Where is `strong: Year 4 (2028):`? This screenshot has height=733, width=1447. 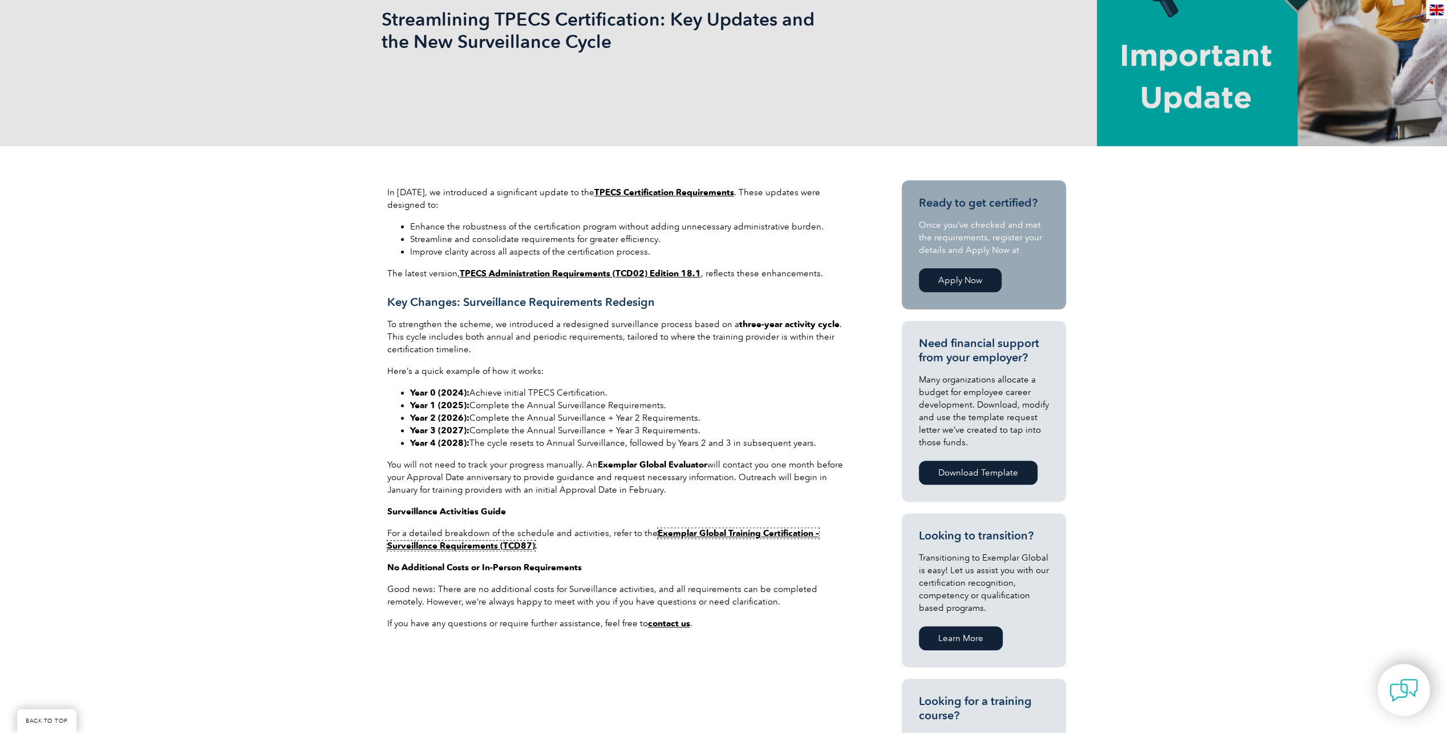 strong: Year 4 (2028): is located at coordinates (440, 443).